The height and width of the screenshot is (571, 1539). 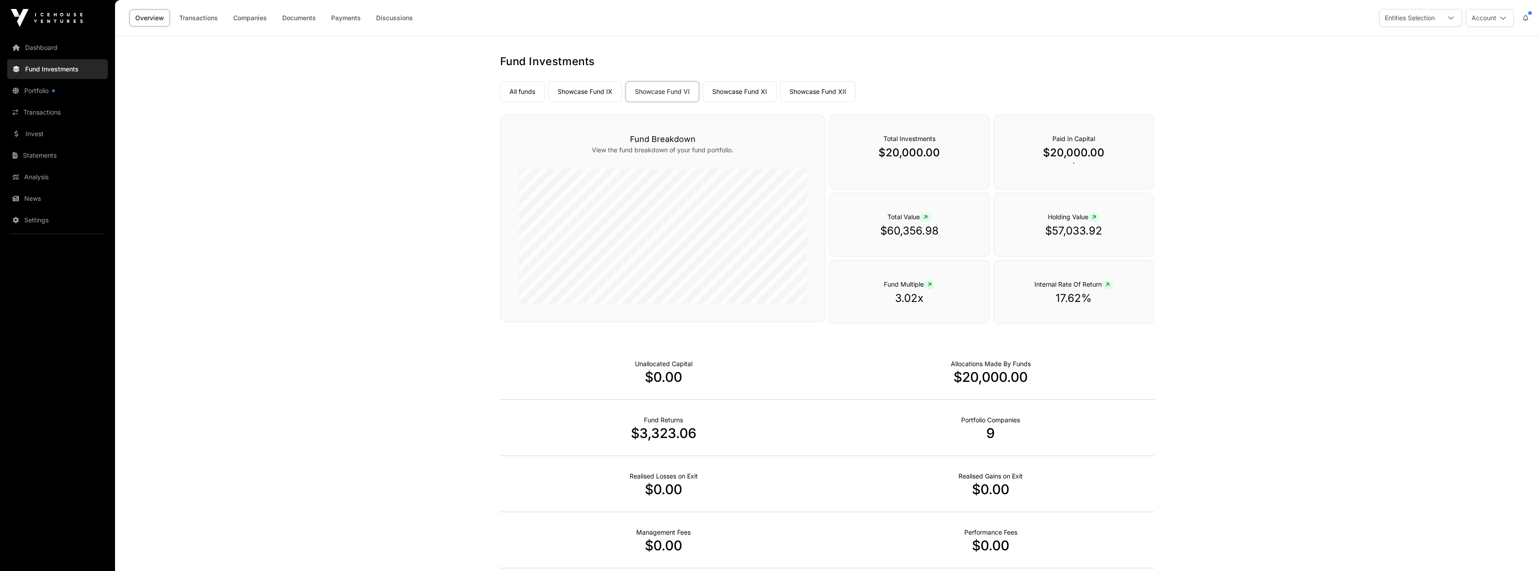 What do you see at coordinates (991, 532) in the screenshot?
I see `p: Fund Performance Fees (Carry) incurred to date` at bounding box center [991, 532].